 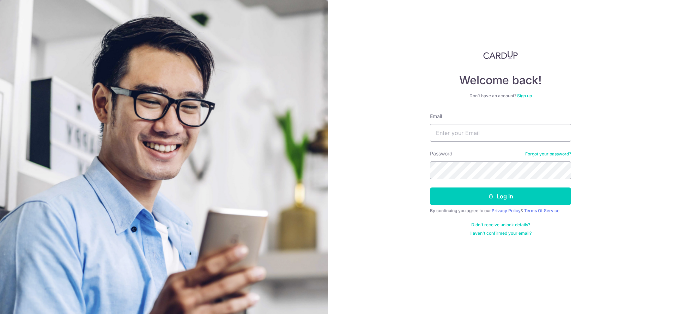 What do you see at coordinates (548, 154) in the screenshot?
I see `a: Forgot your password?` at bounding box center [548, 154].